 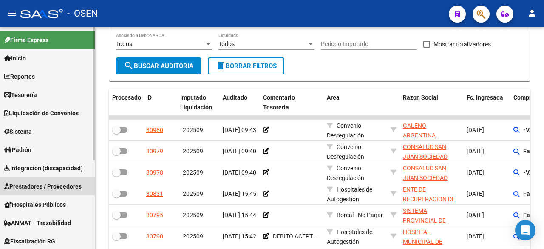 I want to click on span: Auditado, so click(x=235, y=97).